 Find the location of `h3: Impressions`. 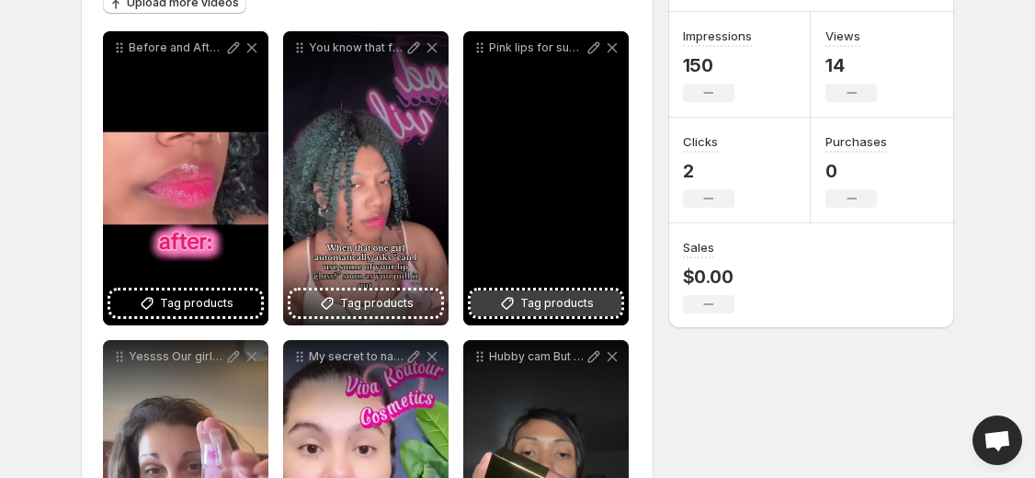

h3: Impressions is located at coordinates (717, 36).